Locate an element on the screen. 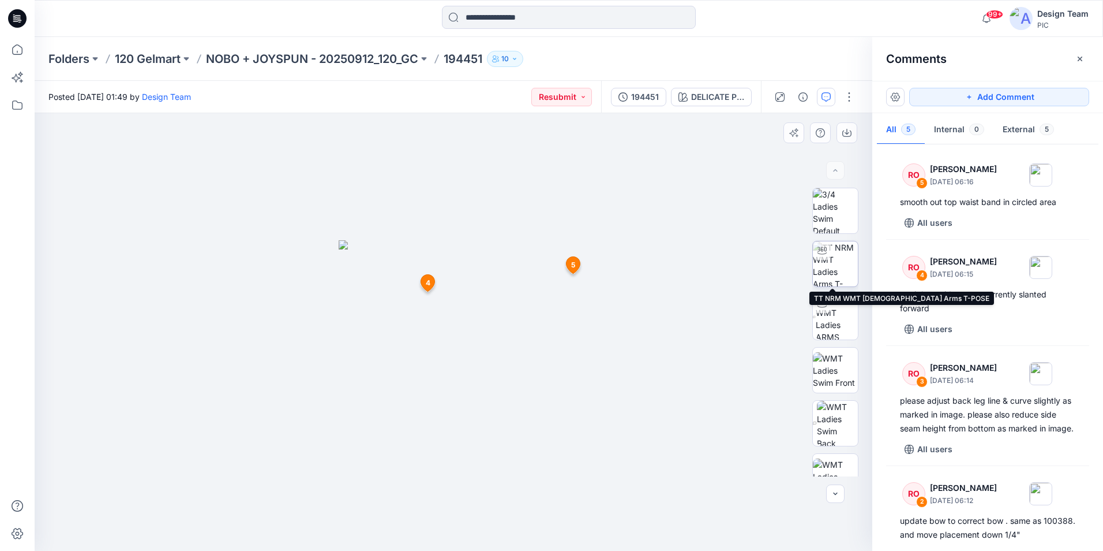 The height and width of the screenshot is (551, 1103). div: 194451 is located at coordinates (645, 97).